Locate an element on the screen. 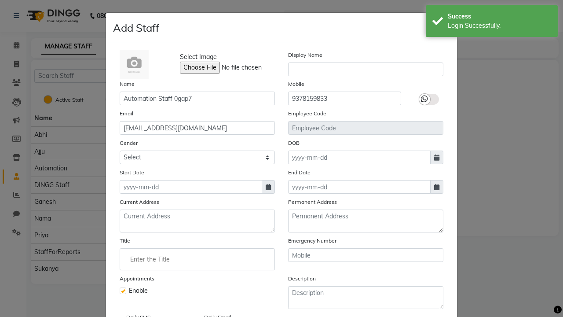 The height and width of the screenshot is (317, 563). span: Select Image is located at coordinates (198, 57).